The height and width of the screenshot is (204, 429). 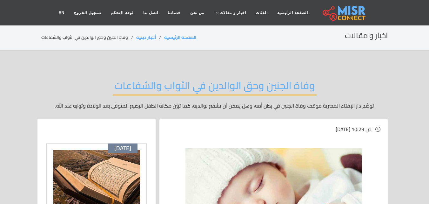 I want to click on li: وفاة الجنين وحق الوالدين في الثواب والشفاعات, so click(x=89, y=37).